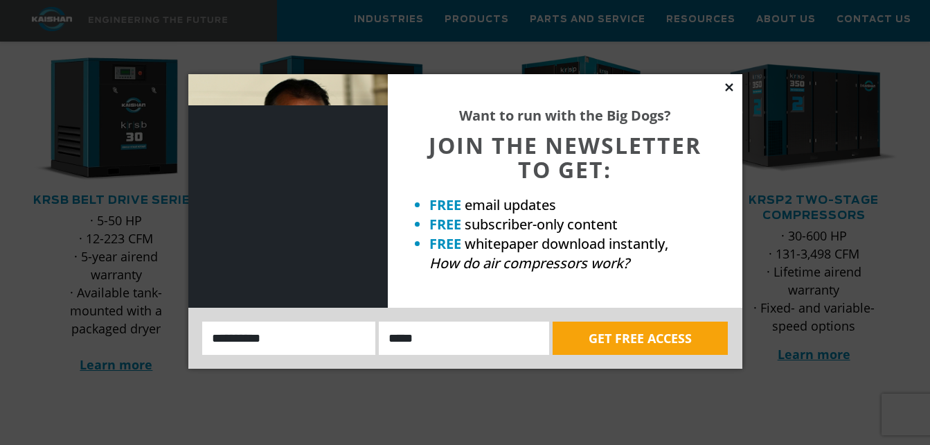  I want to click on input: Name:, so click(289, 338).